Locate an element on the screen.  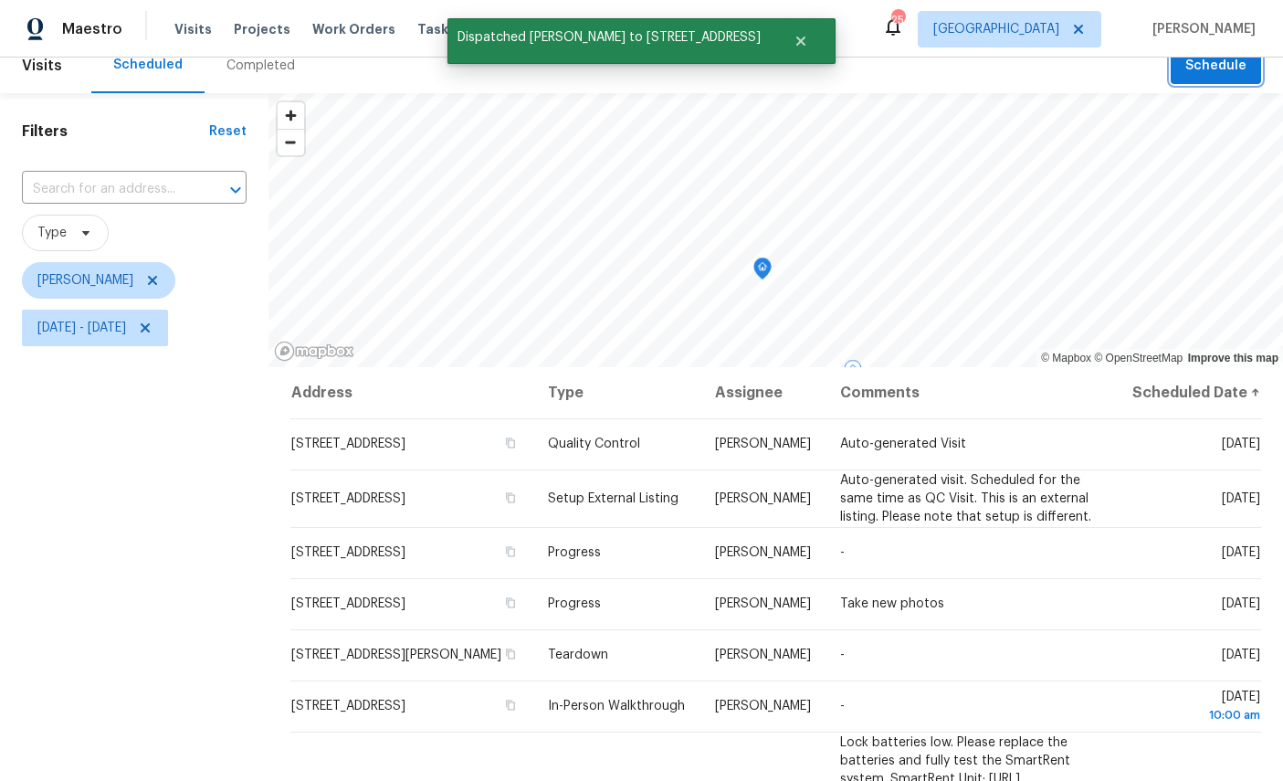
div: Scheduled is located at coordinates (148, 65).